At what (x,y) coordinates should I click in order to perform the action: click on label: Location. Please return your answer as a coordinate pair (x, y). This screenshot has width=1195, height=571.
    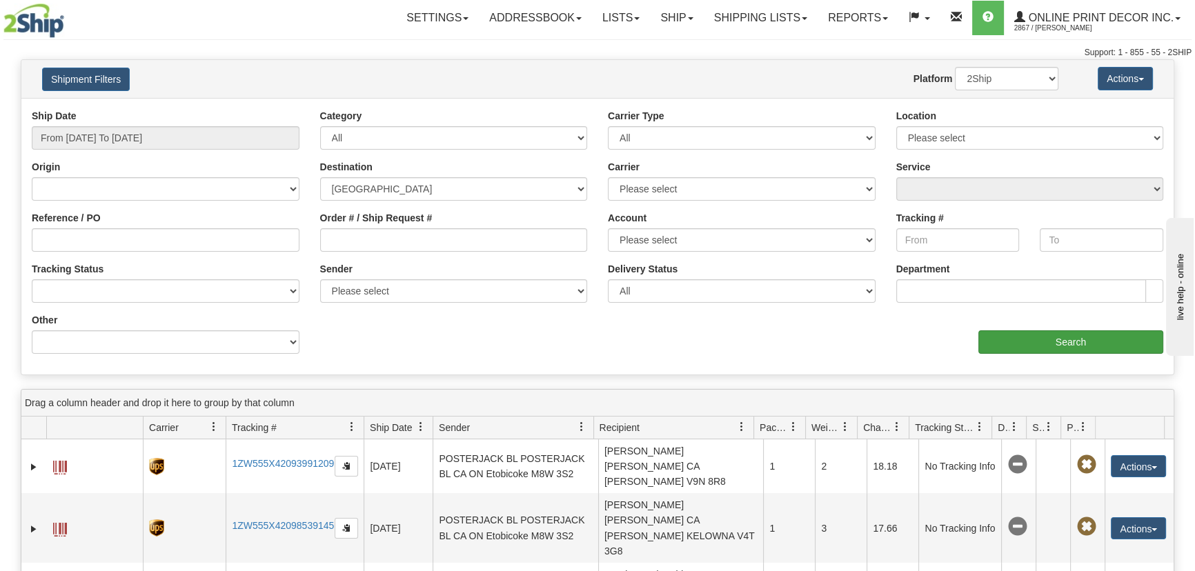
    Looking at the image, I should click on (916, 116).